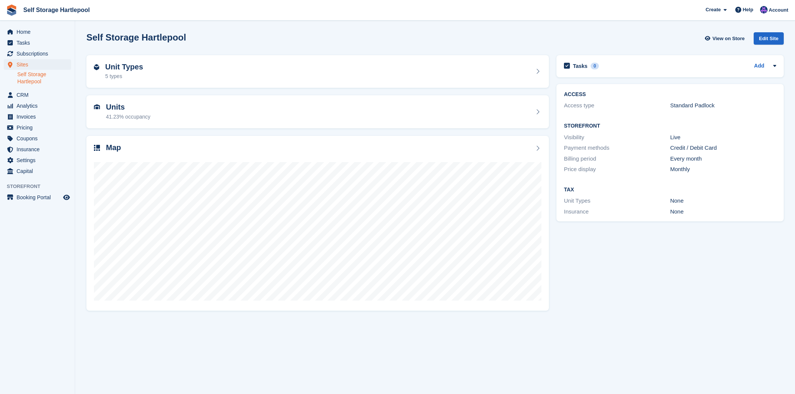 The width and height of the screenshot is (795, 394). I want to click on span: Booking Portal, so click(39, 198).